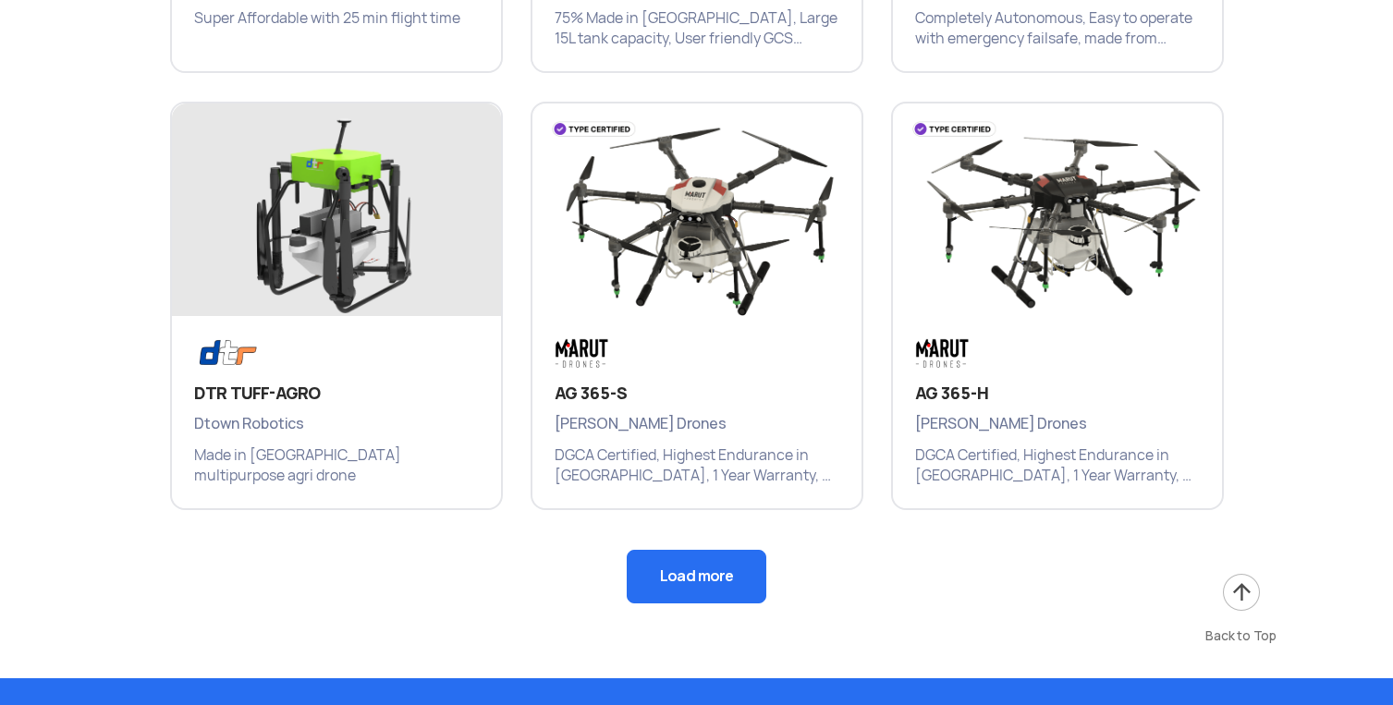 The width and height of the screenshot is (1393, 705). What do you see at coordinates (696, 577) in the screenshot?
I see `button: Load more` at bounding box center [696, 577].